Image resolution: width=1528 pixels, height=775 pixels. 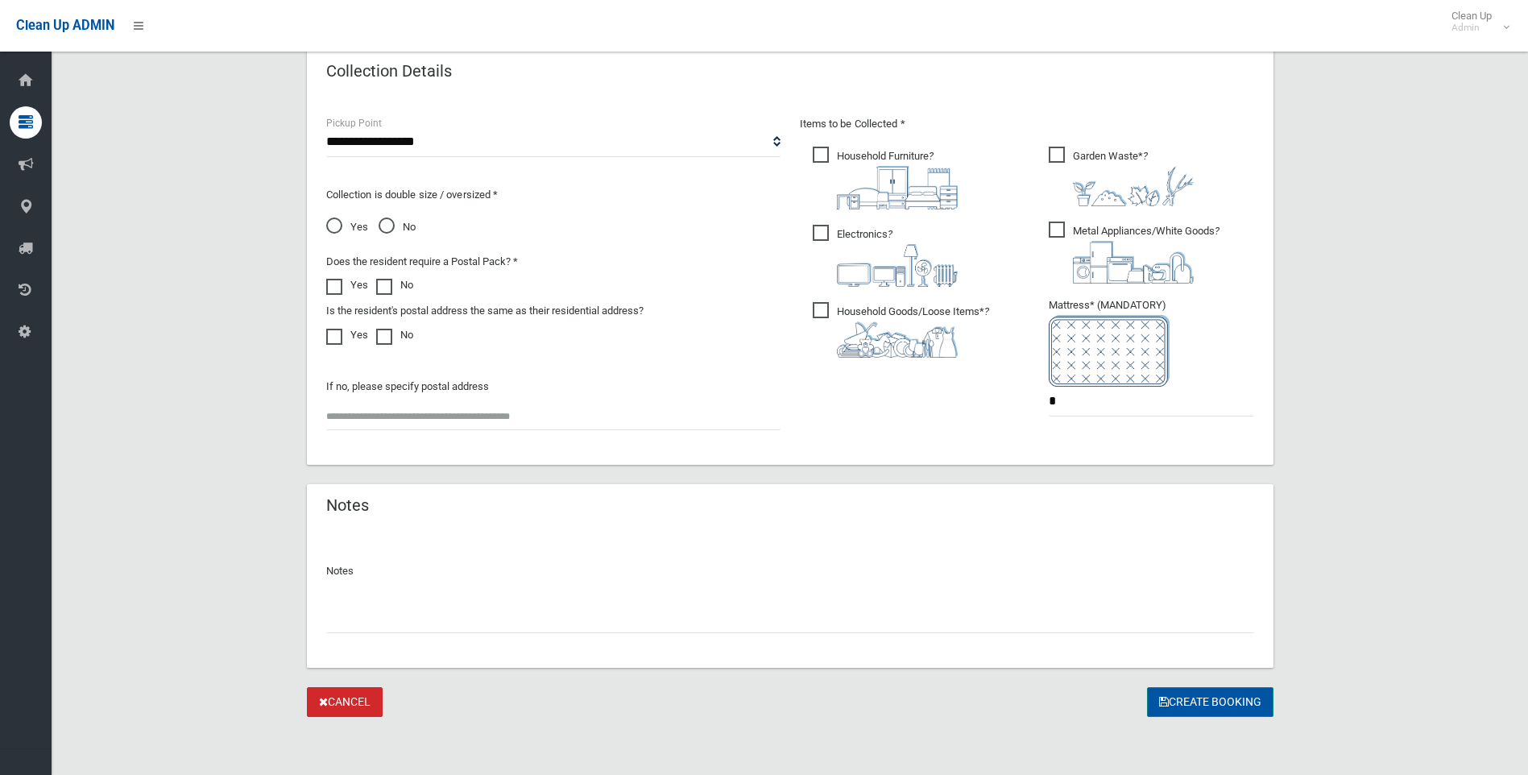 I want to click on img: 394712a680b73dbc3d2a6a3a7ffe5a07.png, so click(x=897, y=265).